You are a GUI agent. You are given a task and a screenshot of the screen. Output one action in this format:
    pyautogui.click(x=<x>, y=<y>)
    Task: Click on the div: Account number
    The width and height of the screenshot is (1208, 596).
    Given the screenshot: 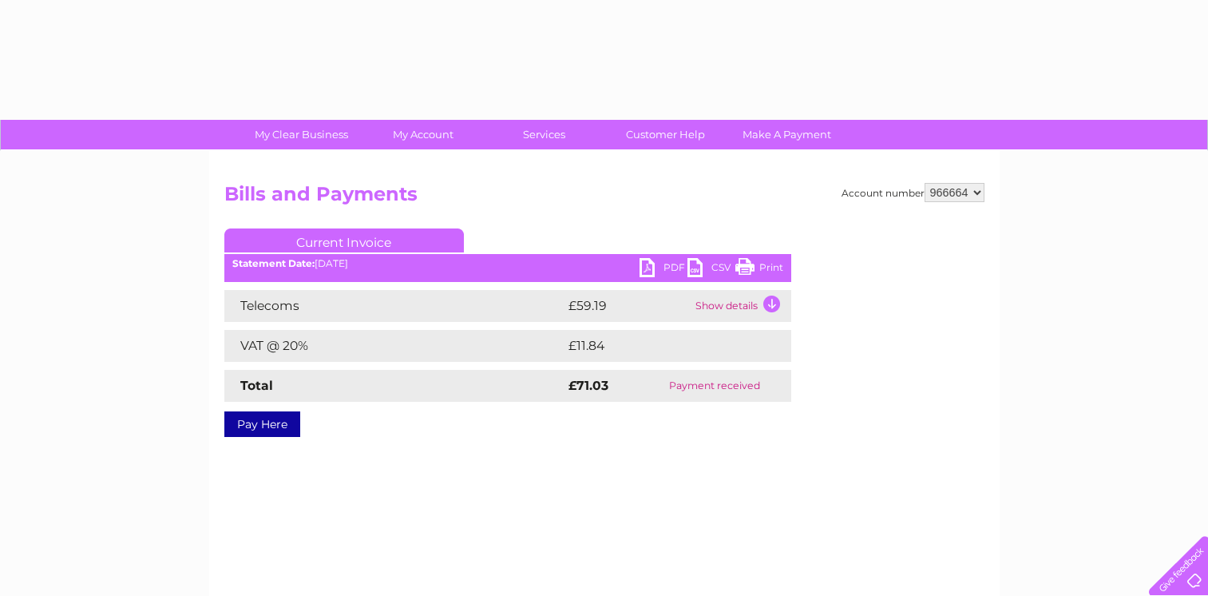 What is the action you would take?
    pyautogui.click(x=913, y=192)
    